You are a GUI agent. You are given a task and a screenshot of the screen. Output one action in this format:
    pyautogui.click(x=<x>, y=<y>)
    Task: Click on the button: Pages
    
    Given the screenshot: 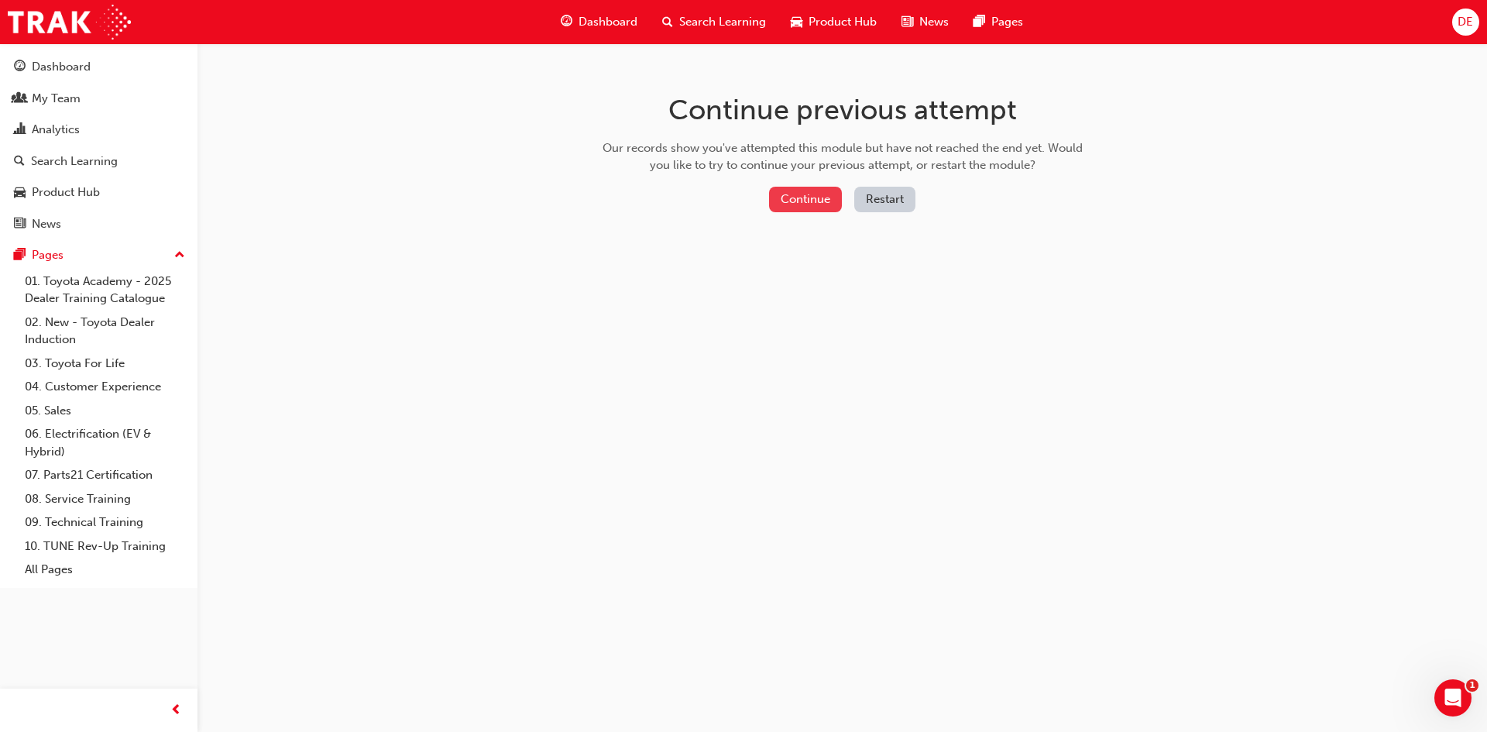 What is the action you would take?
    pyautogui.click(x=98, y=255)
    